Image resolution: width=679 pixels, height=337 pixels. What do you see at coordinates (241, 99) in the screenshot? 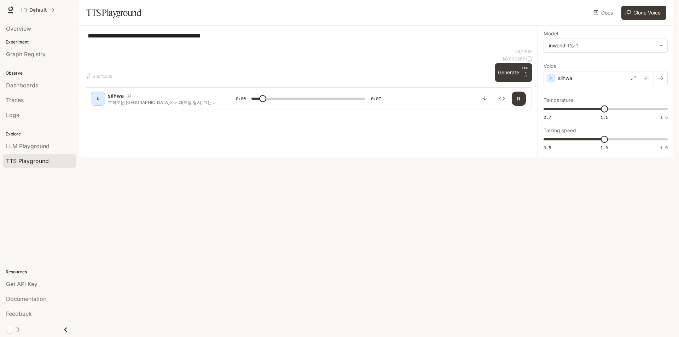
I see `span: 0:00` at bounding box center [241, 99].